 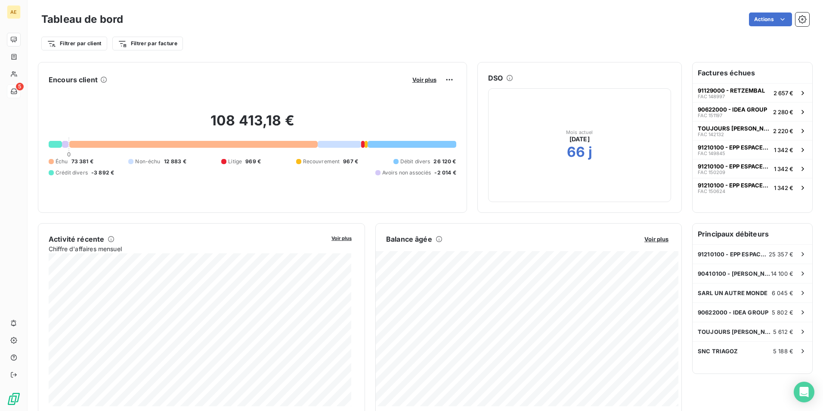 I want to click on button: Filtrer par facture, so click(x=148, y=43).